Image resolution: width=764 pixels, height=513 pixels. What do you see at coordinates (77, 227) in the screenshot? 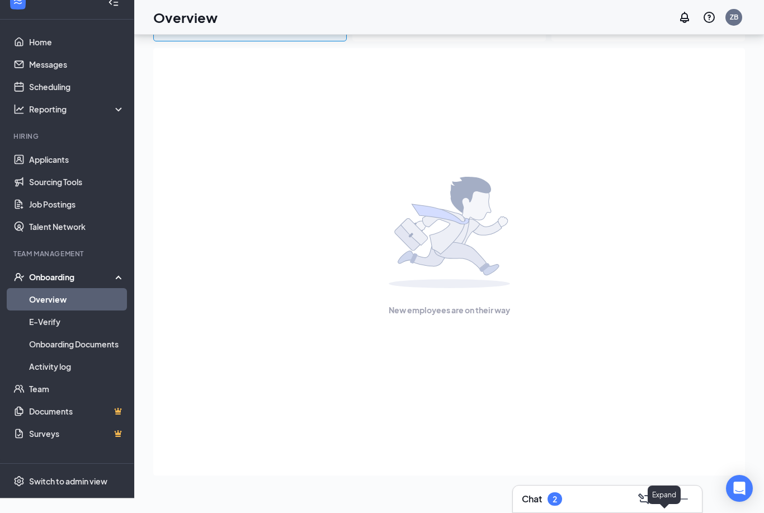
I see `a: Talent Network` at bounding box center [77, 227].